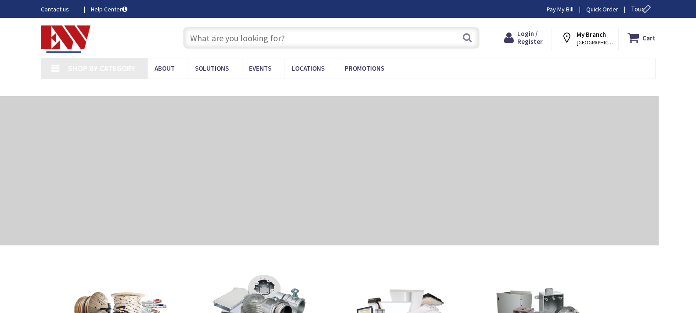 This screenshot has width=696, height=313. Describe the element at coordinates (165, 68) in the screenshot. I see `span: About` at that location.